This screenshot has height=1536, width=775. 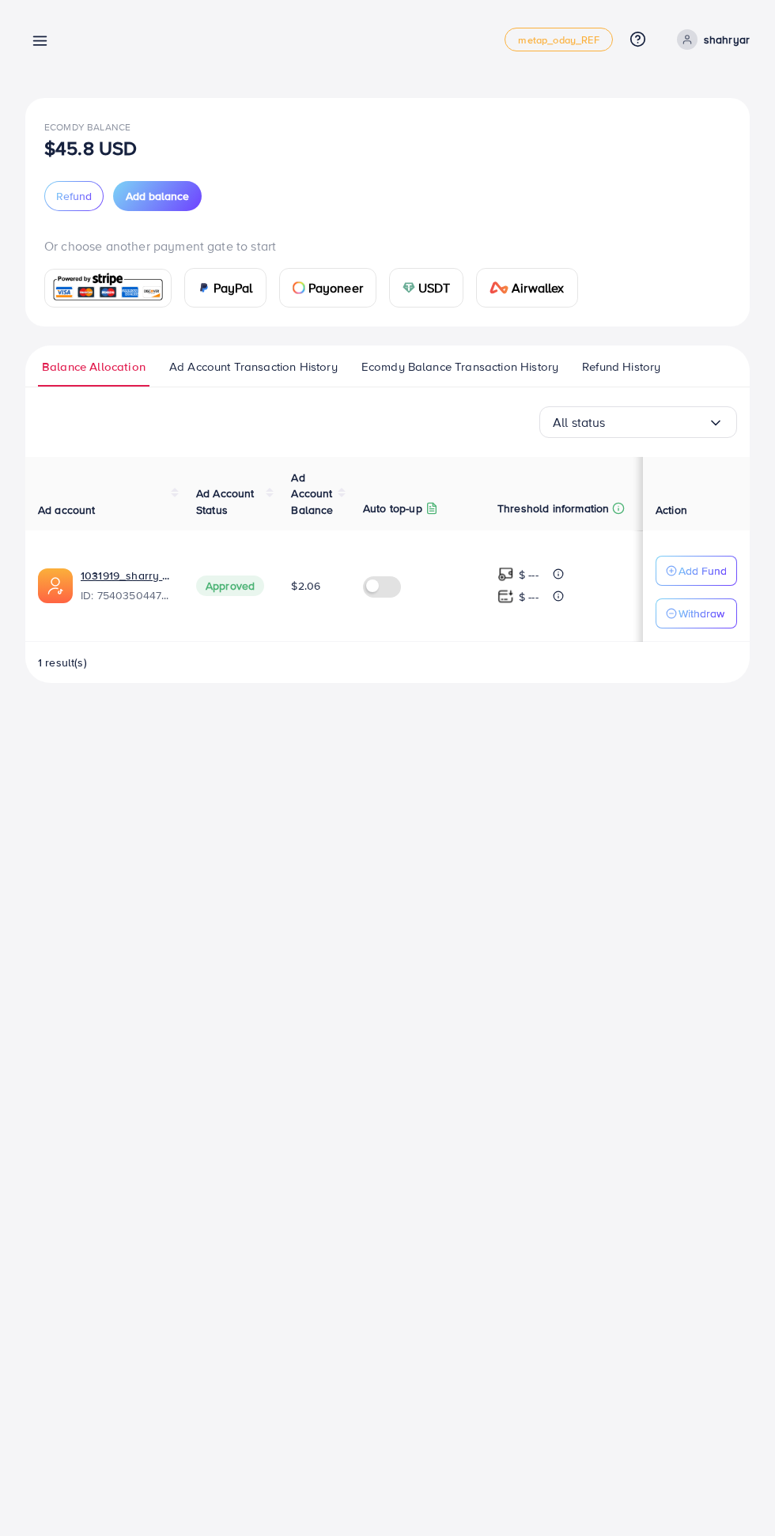 I want to click on span: Action, so click(x=671, y=510).